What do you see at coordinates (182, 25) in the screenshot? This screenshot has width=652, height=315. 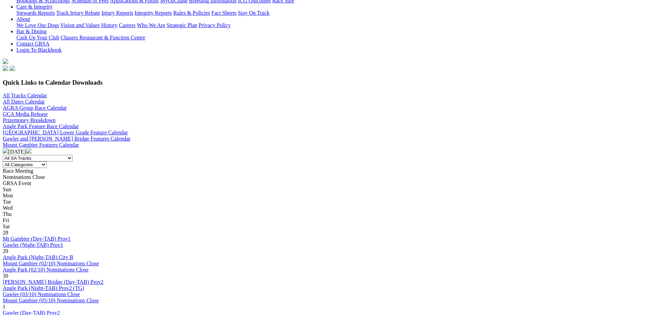 I see `a: Strategic Plan` at bounding box center [182, 25].